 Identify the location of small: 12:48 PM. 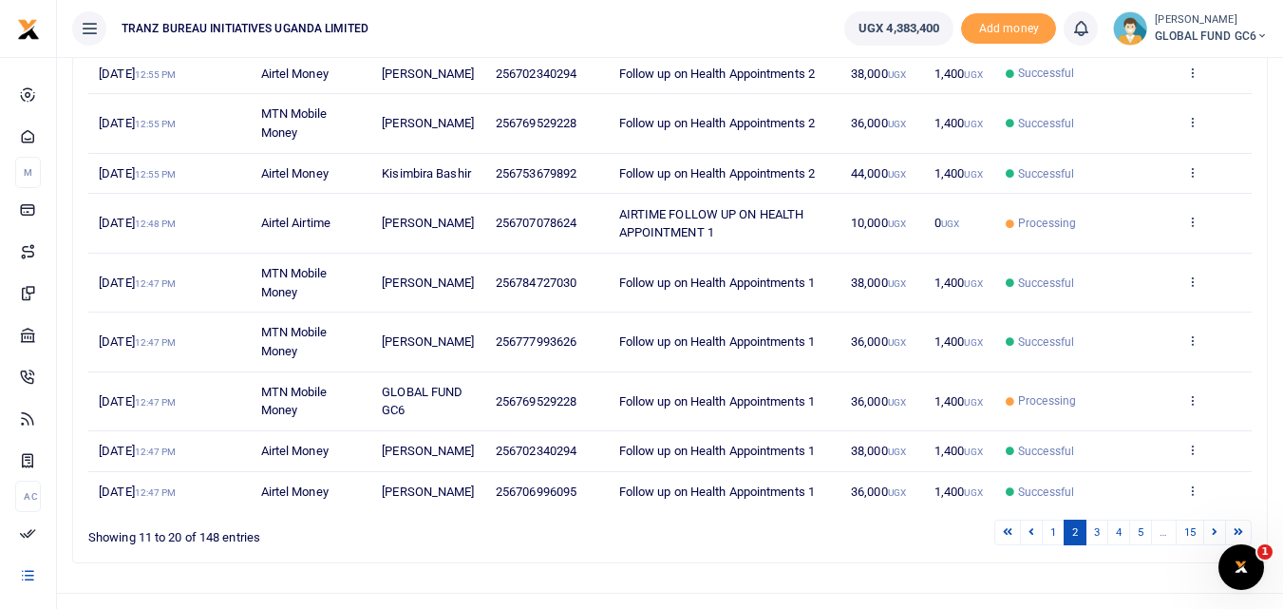
(156, 223).